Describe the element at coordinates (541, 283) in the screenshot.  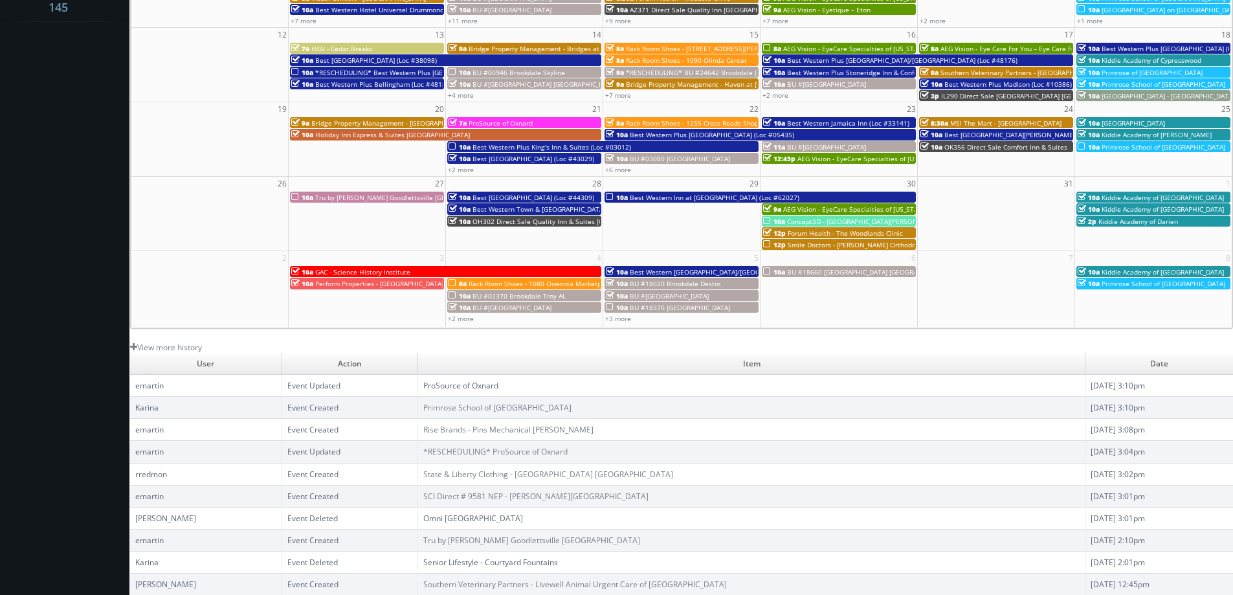
I see `span: Rack Room Shoes - 1080 Oneonta Marketplace` at that location.